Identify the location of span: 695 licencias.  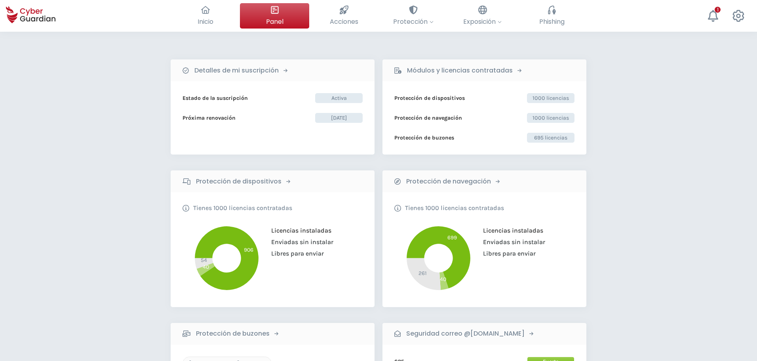
(551, 137).